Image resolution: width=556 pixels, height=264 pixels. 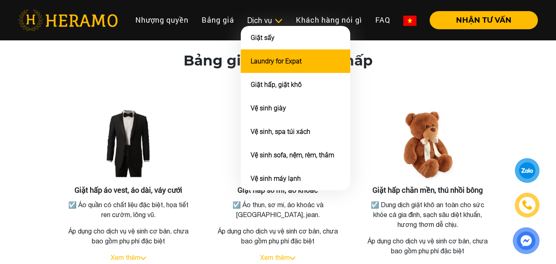 I want to click on img: subToggleIcon, so click(x=278, y=21).